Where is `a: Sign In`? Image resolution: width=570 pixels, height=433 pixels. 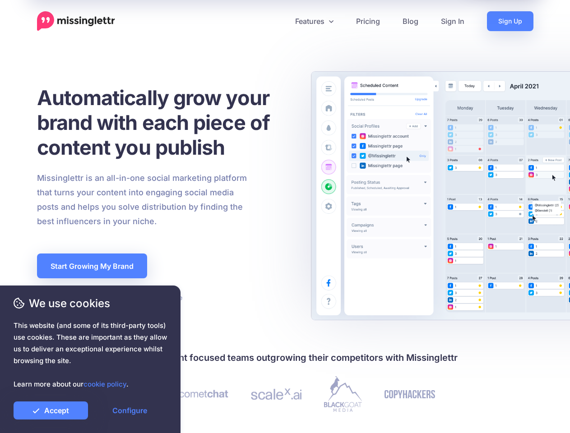 a: Sign In is located at coordinates (453, 21).